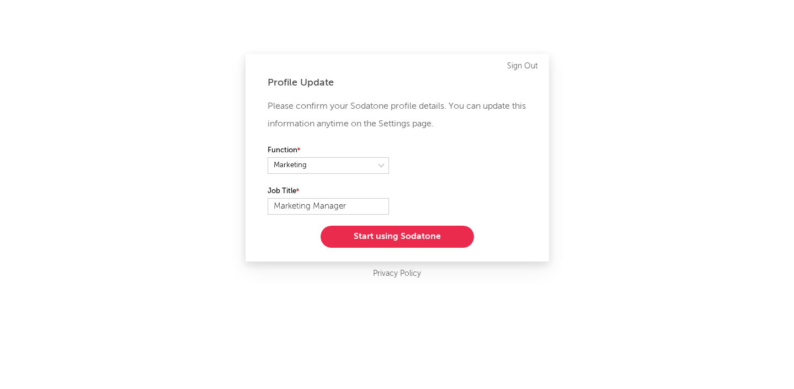  What do you see at coordinates (397, 115) in the screenshot?
I see `p: Please confirm your Sodatone profile details. You can update this information anytime on the Sett...` at bounding box center [397, 115].